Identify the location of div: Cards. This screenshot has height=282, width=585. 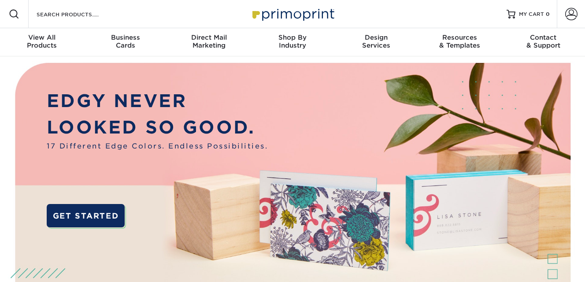
(126, 41).